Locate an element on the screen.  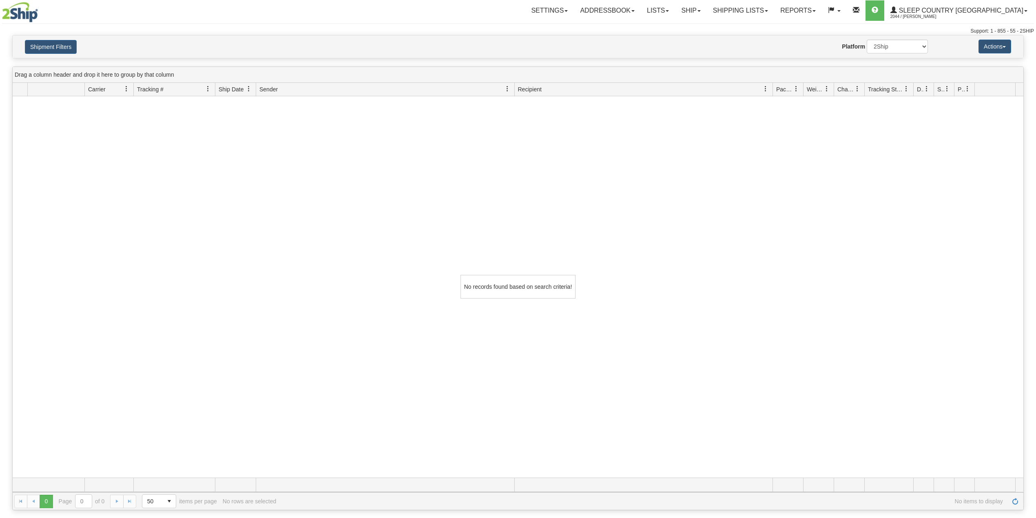
label: Platform is located at coordinates (853, 47).